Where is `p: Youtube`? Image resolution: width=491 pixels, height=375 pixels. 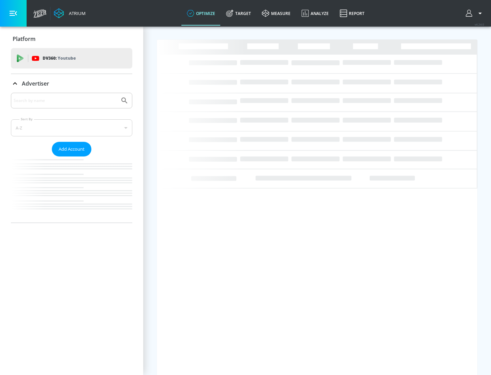 p: Youtube is located at coordinates (66, 58).